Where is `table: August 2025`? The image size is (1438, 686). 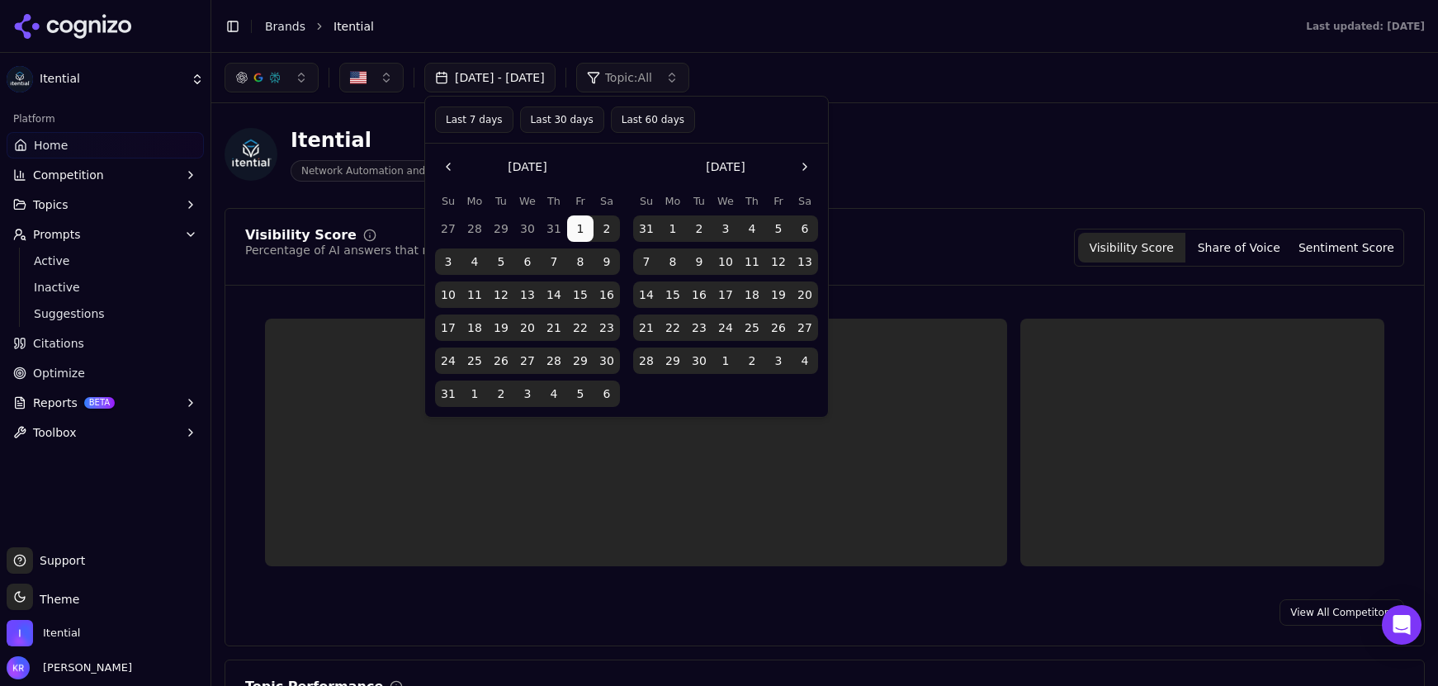
table: August 2025 is located at coordinates (527, 300).